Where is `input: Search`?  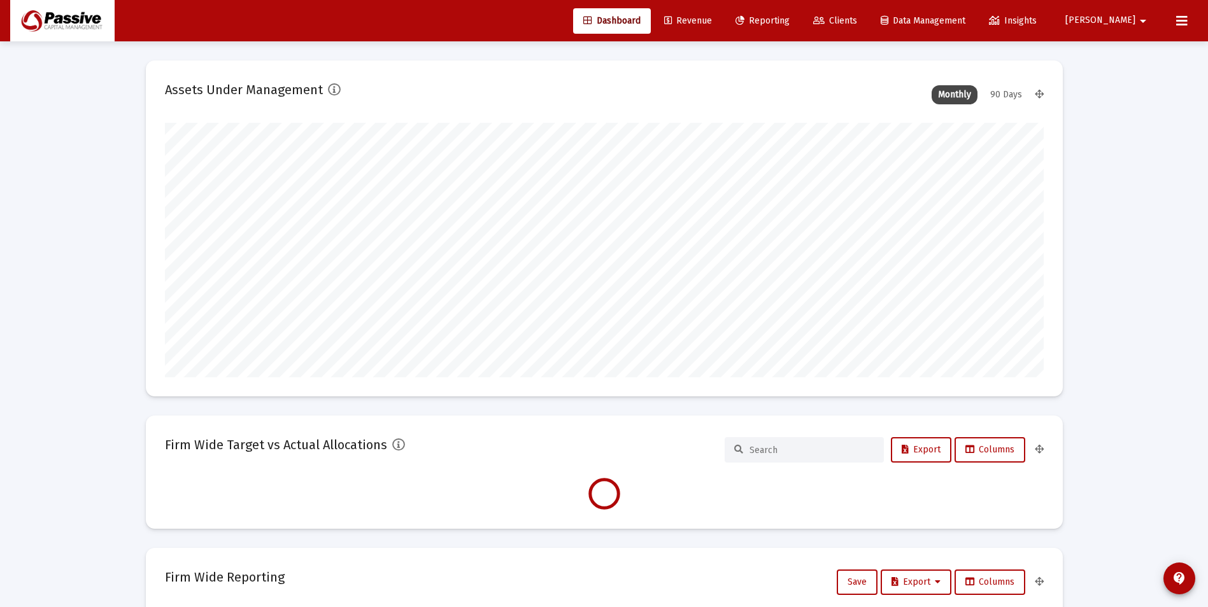 input: Search is located at coordinates (812, 450).